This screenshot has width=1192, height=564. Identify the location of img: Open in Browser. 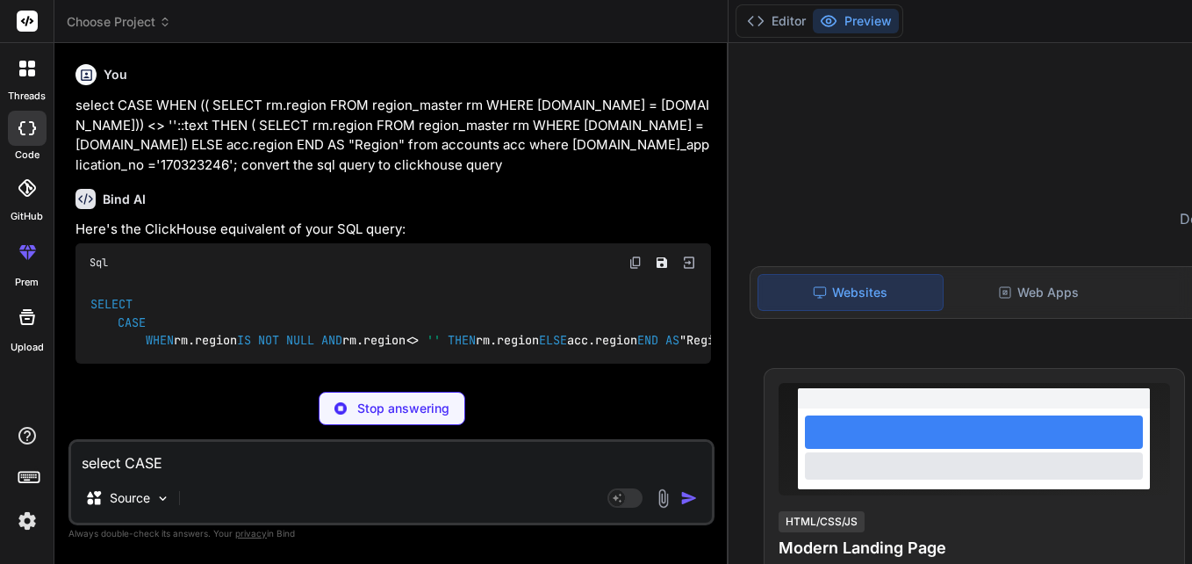
(689, 263).